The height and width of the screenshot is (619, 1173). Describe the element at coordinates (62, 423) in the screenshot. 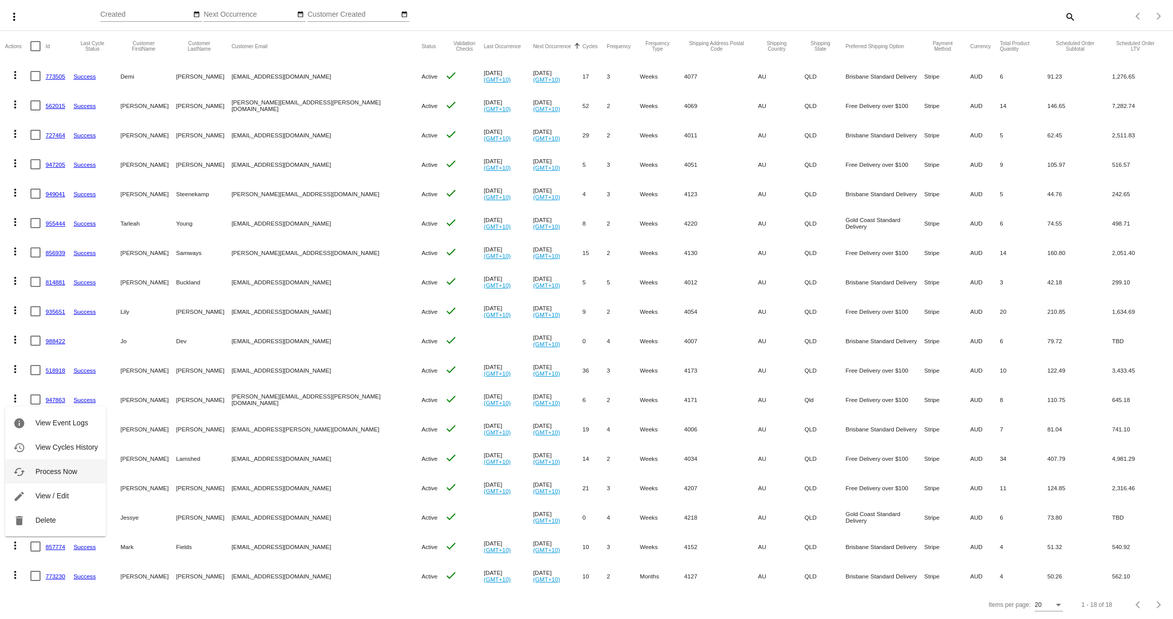

I see `span: View Event Logs` at that location.